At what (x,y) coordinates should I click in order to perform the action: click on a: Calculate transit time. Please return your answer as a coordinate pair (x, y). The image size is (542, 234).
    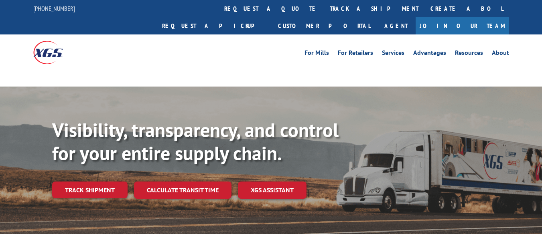
    Looking at the image, I should click on (183, 190).